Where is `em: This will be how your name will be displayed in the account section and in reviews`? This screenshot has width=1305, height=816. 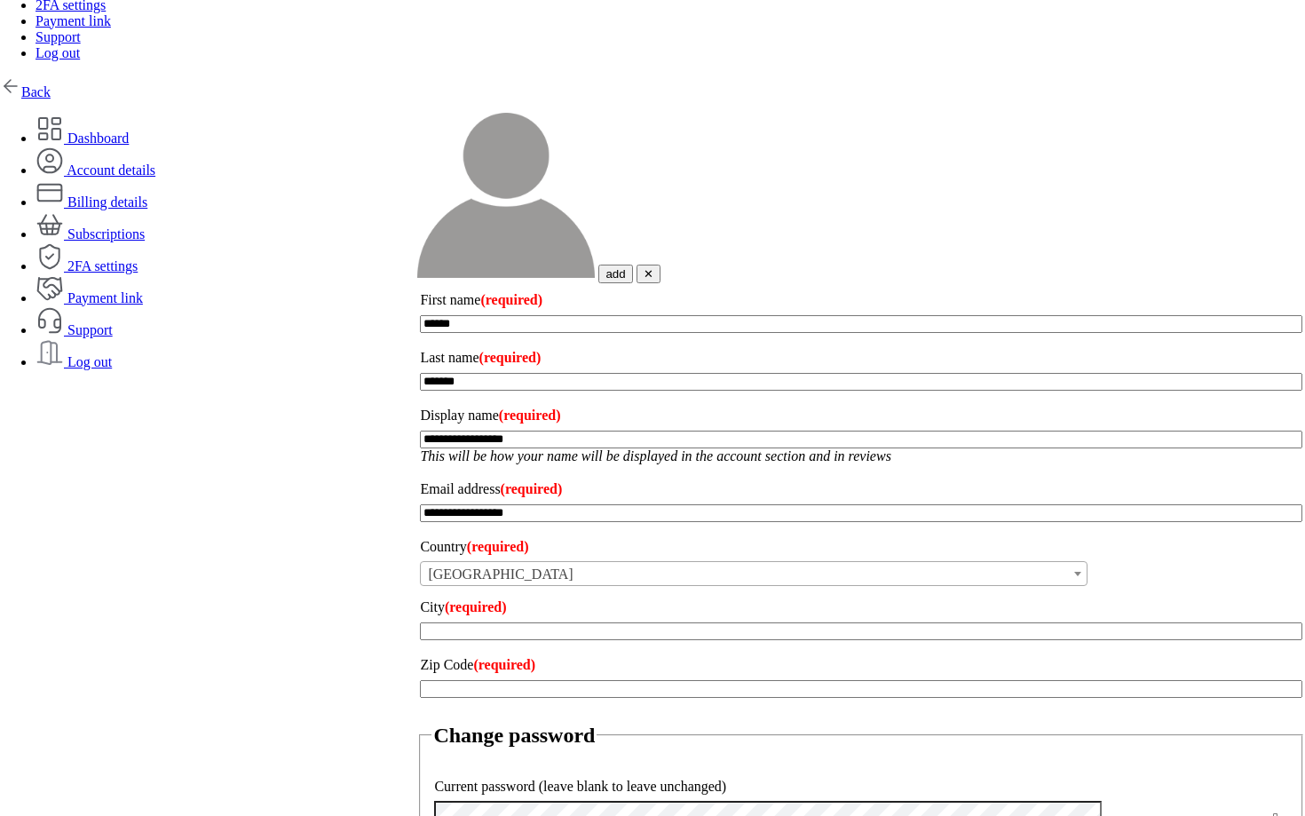
em: This will be how your name will be displayed in the account section and in reviews is located at coordinates (655, 455).